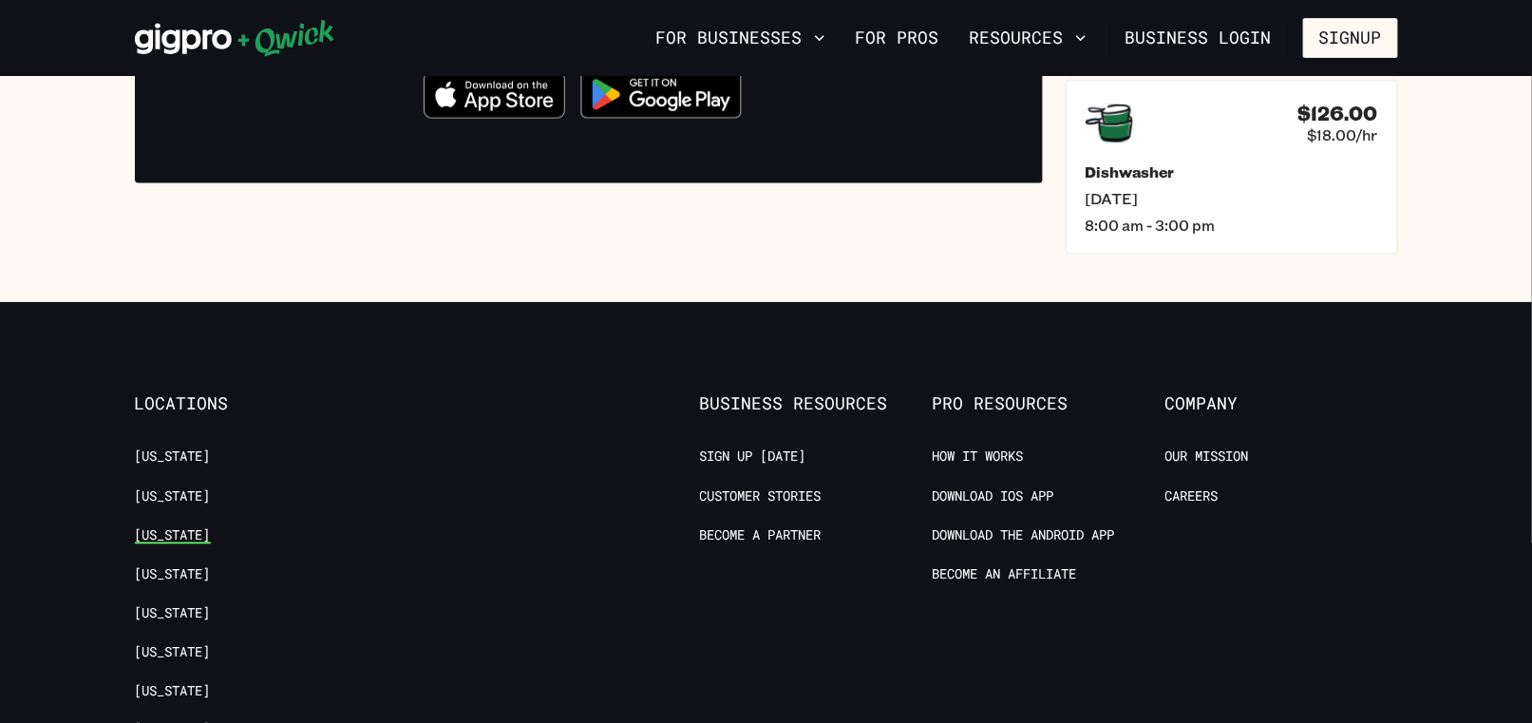 The image size is (1532, 723). Describe the element at coordinates (761, 496) in the screenshot. I see `a: Customer stories` at that location.